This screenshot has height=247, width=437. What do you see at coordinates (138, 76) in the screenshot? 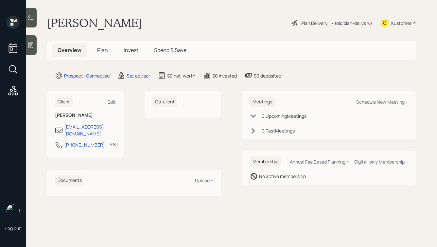
I see `div: Set advisor` at bounding box center [138, 76].